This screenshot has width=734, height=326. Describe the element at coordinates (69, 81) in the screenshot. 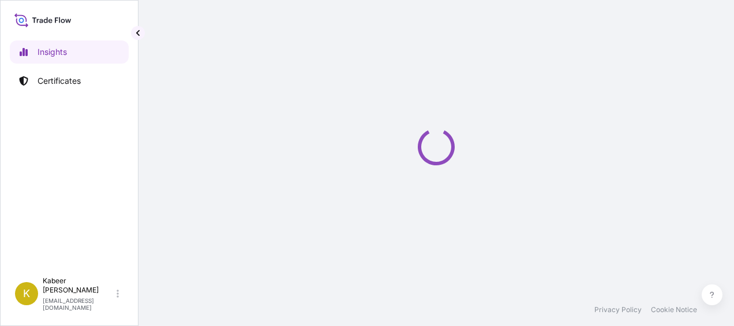

I see `a: Certificates` at that location.